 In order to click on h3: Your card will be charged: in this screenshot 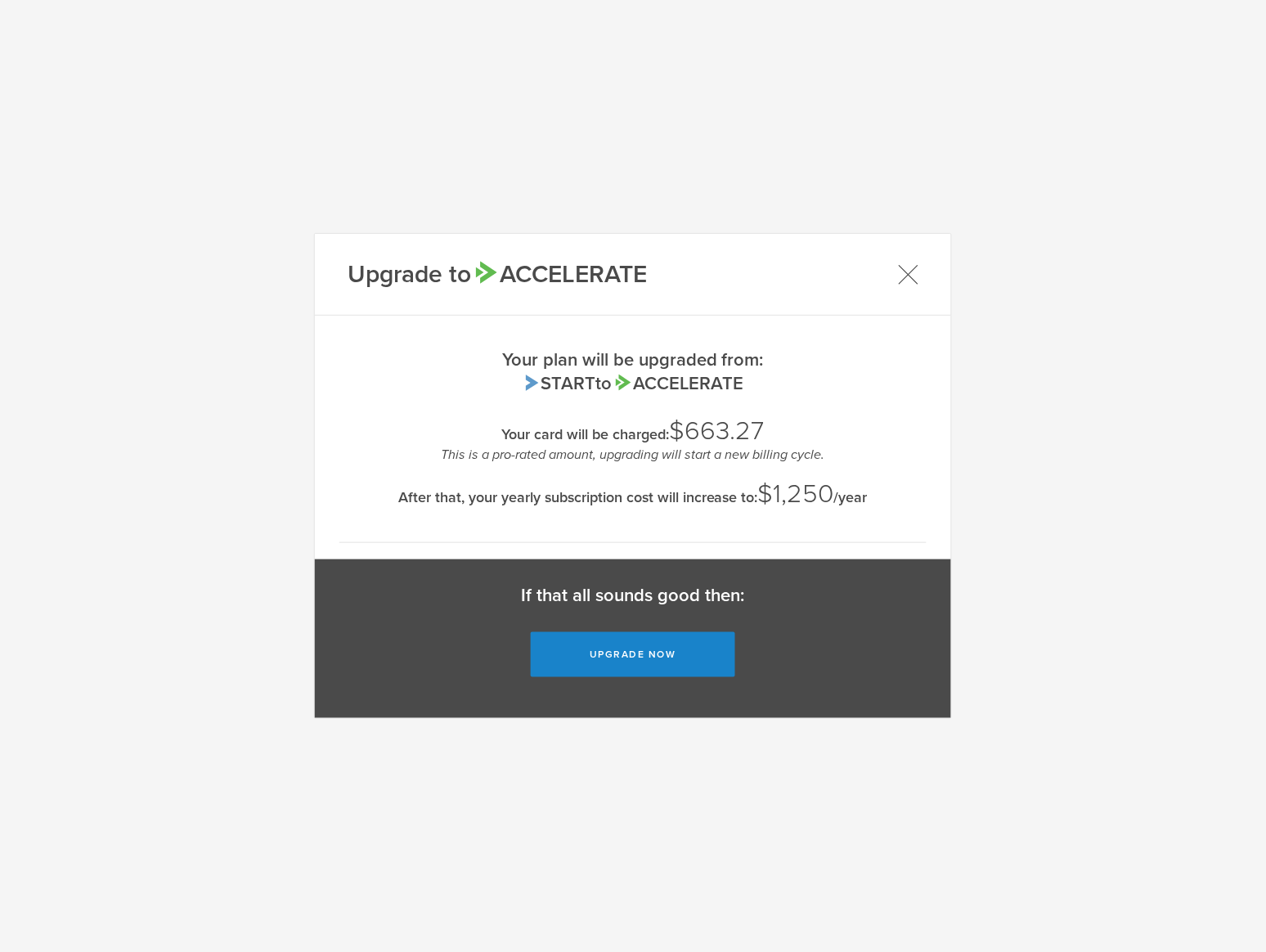, I will do `click(633, 437)`.